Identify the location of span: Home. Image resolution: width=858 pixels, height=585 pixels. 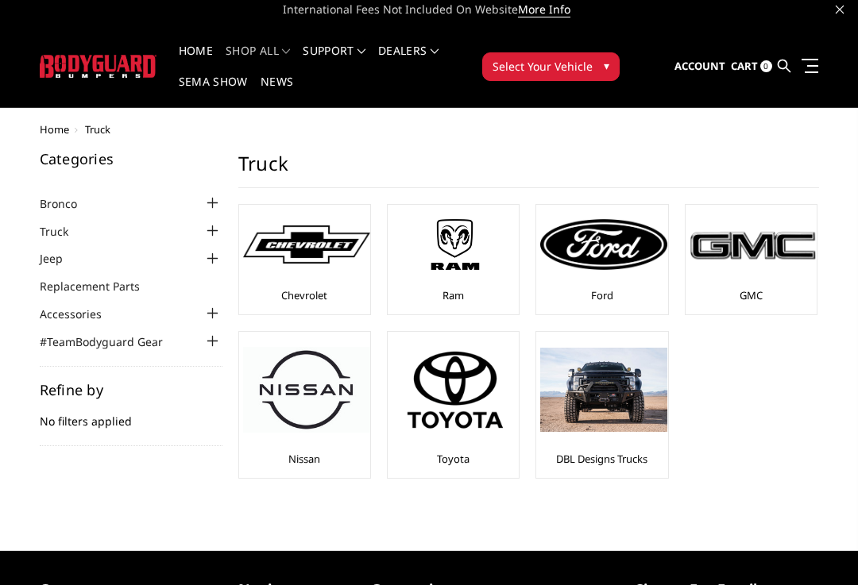
(54, 129).